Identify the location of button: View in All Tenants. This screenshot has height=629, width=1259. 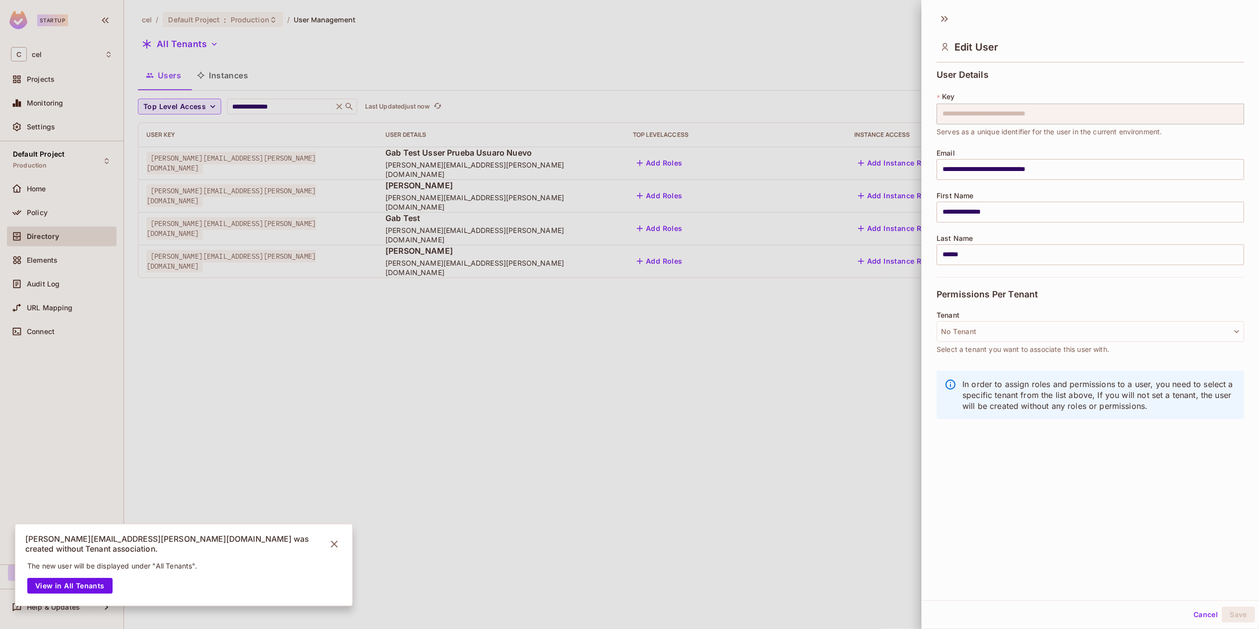
(70, 586).